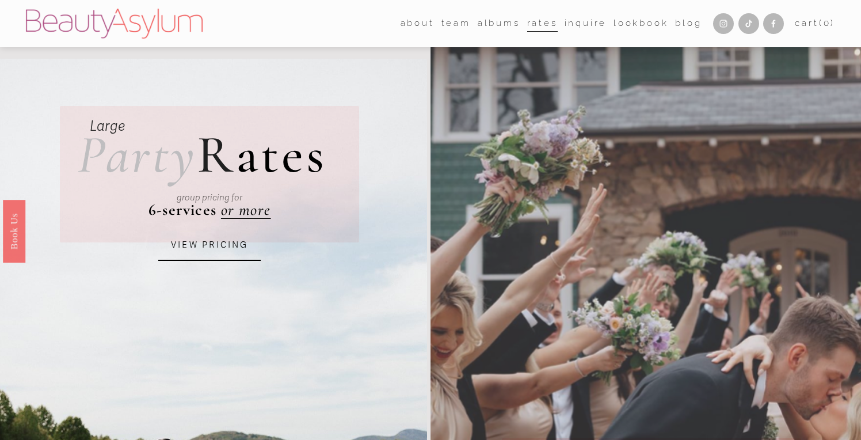  Describe the element at coordinates (815, 23) in the screenshot. I see `a: 0 items in cart` at that location.